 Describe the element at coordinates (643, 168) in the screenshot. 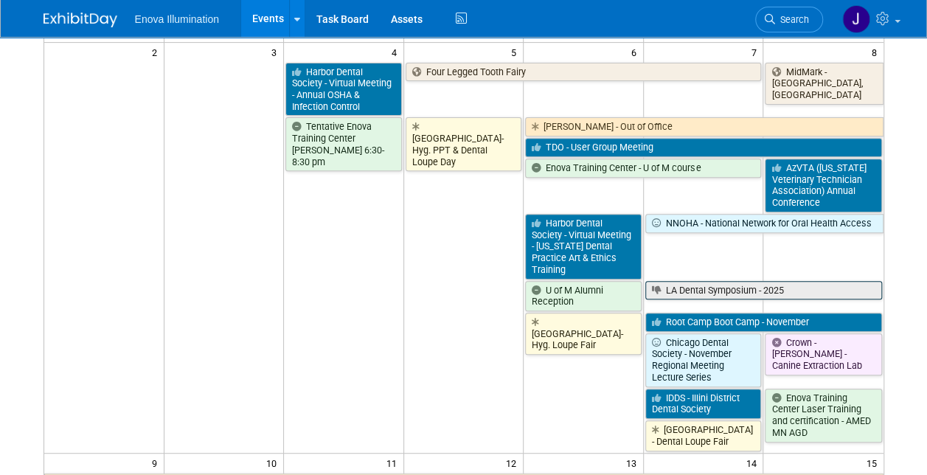

I see `a: Enova Training Center - U of M course` at that location.